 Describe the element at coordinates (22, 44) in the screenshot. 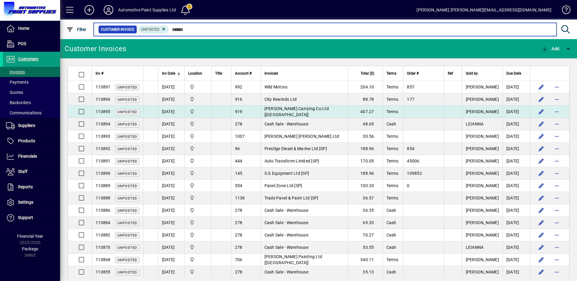

I see `span: POS` at that location.